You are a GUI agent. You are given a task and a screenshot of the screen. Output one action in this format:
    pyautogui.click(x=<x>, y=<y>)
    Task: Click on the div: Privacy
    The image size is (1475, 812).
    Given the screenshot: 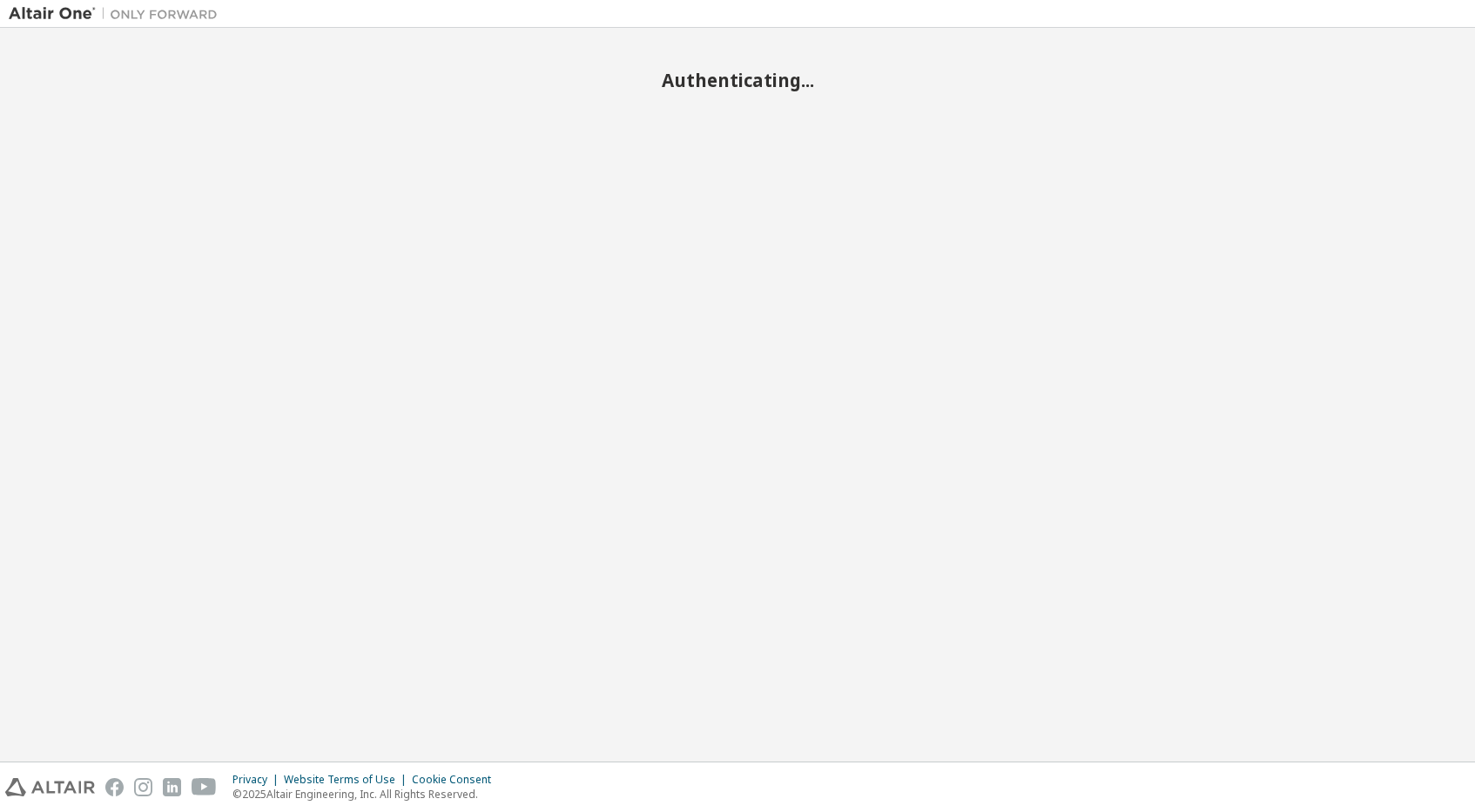 What is the action you would take?
    pyautogui.click(x=257, y=780)
    